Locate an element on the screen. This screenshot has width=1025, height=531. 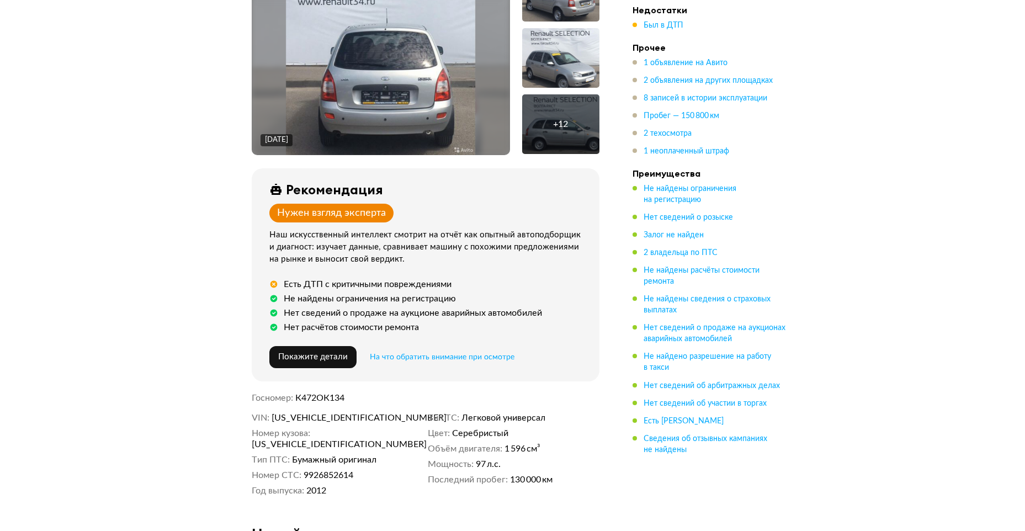
dt: Тип ПТС is located at coordinates (270, 460).